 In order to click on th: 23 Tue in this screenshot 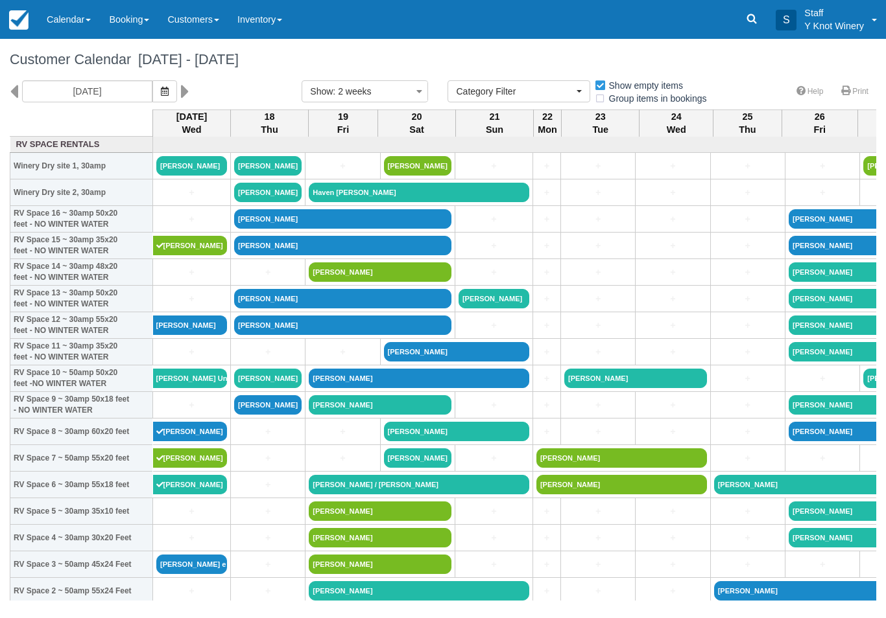, I will do `click(600, 123)`.